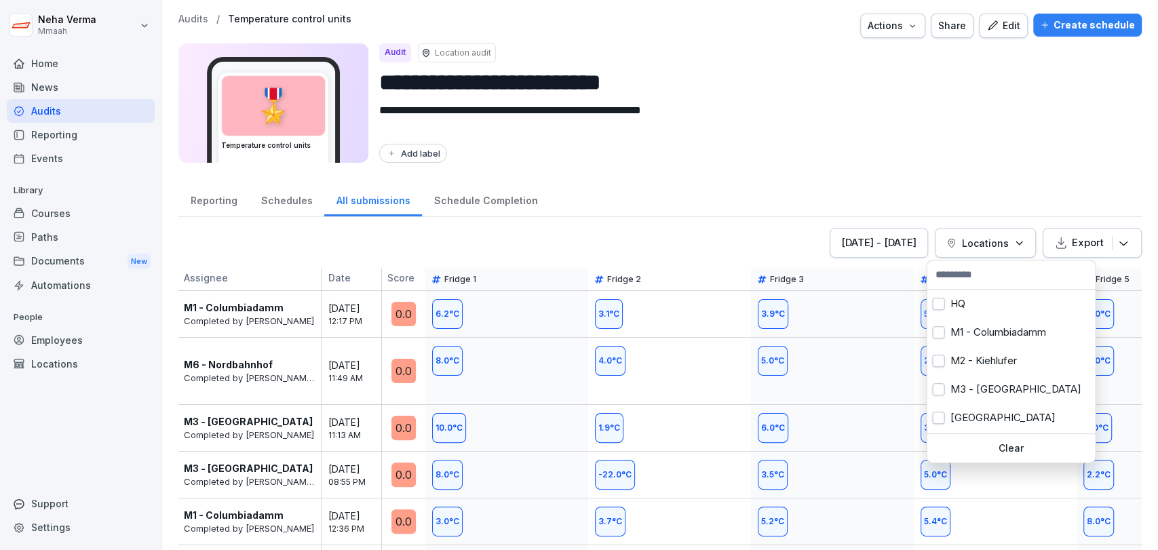  I want to click on div: Edit, so click(1004, 26).